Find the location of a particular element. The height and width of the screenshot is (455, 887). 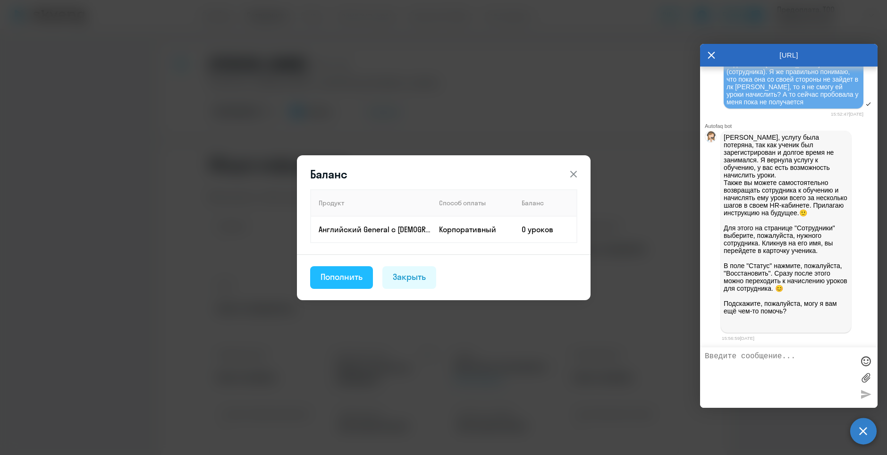

th: Баланс is located at coordinates (545, 203).